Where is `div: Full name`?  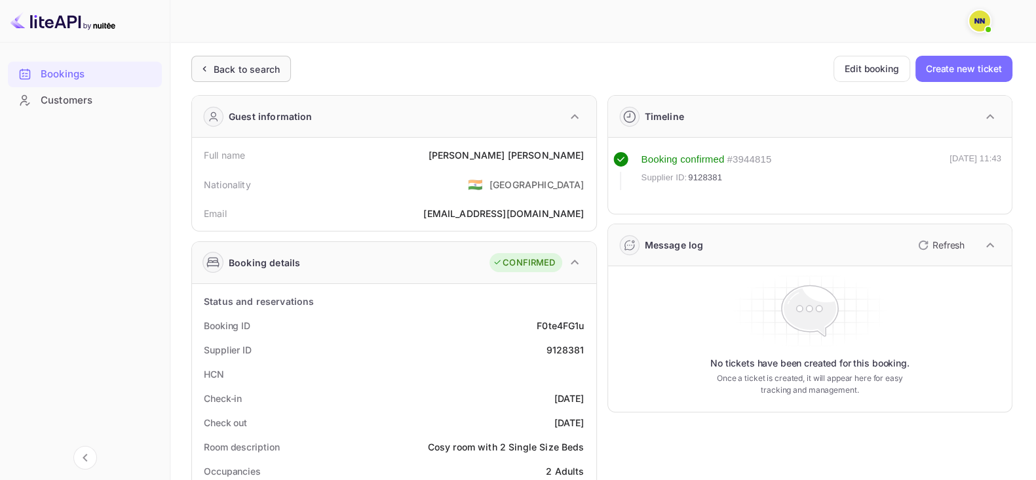 div: Full name is located at coordinates (224, 155).